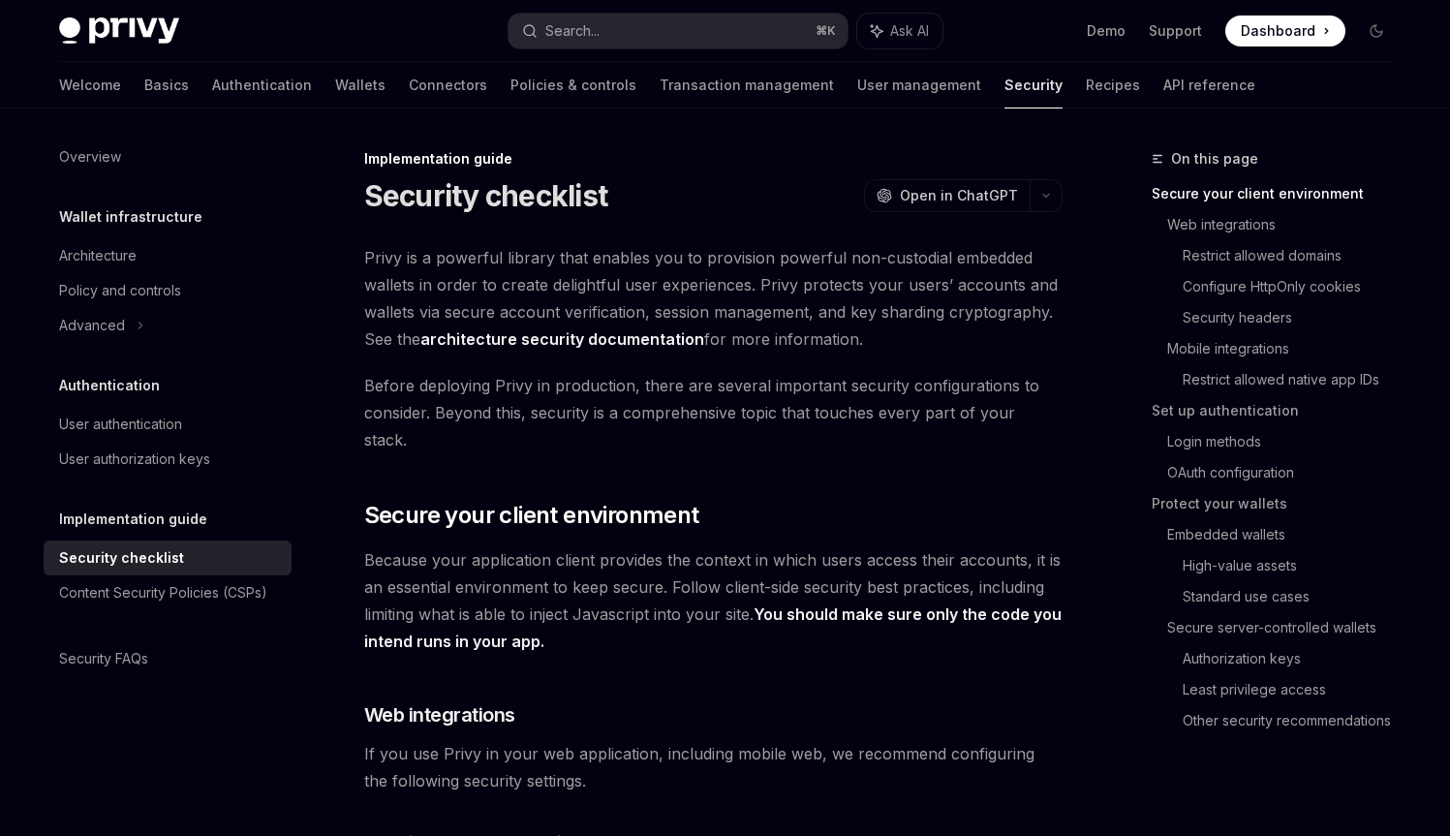 This screenshot has height=836, width=1450. Describe the element at coordinates (959, 196) in the screenshot. I see `span: Open in ChatGPT` at that location.